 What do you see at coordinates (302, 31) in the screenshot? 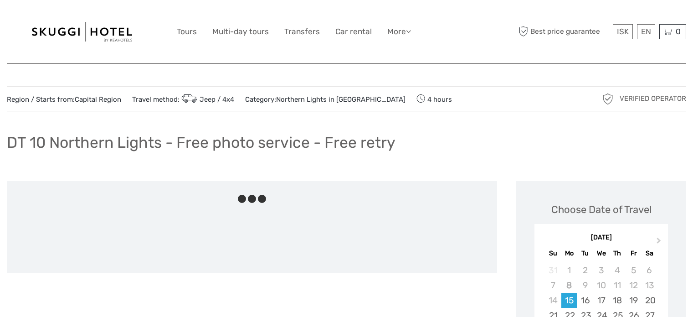
I see `a: Transfers` at bounding box center [302, 31].